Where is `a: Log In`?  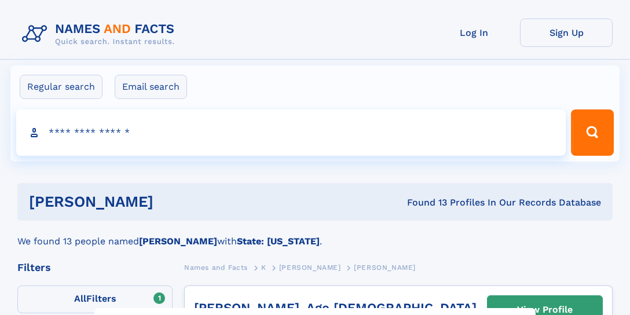
a: Log In is located at coordinates (474, 32).